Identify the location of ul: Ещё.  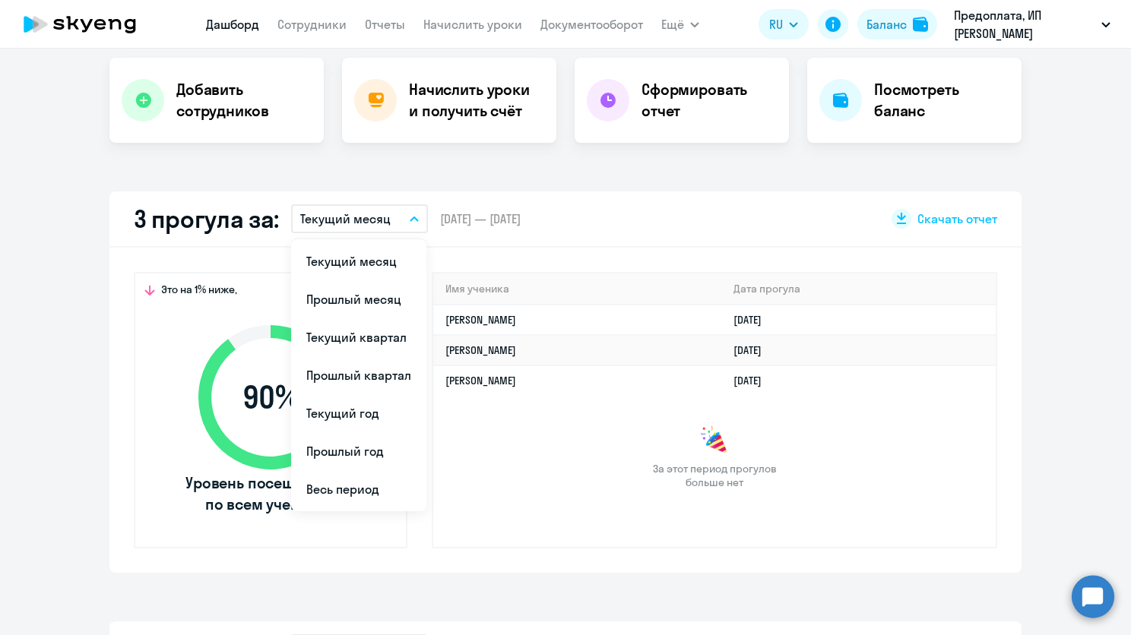
(359, 375).